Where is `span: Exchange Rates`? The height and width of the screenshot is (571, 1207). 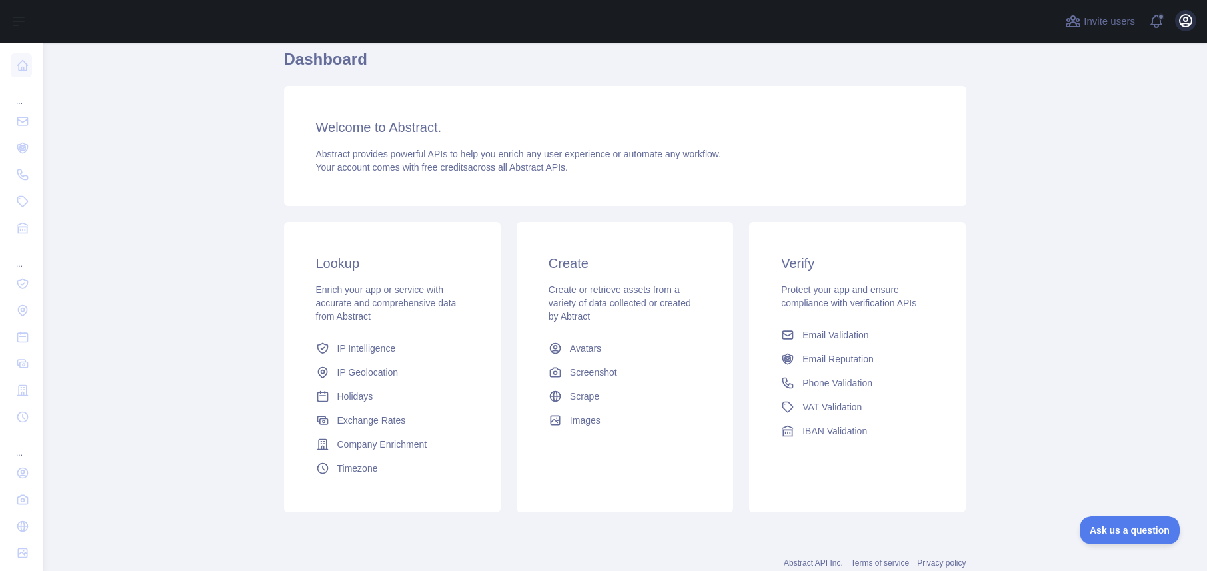 span: Exchange Rates is located at coordinates (371, 420).